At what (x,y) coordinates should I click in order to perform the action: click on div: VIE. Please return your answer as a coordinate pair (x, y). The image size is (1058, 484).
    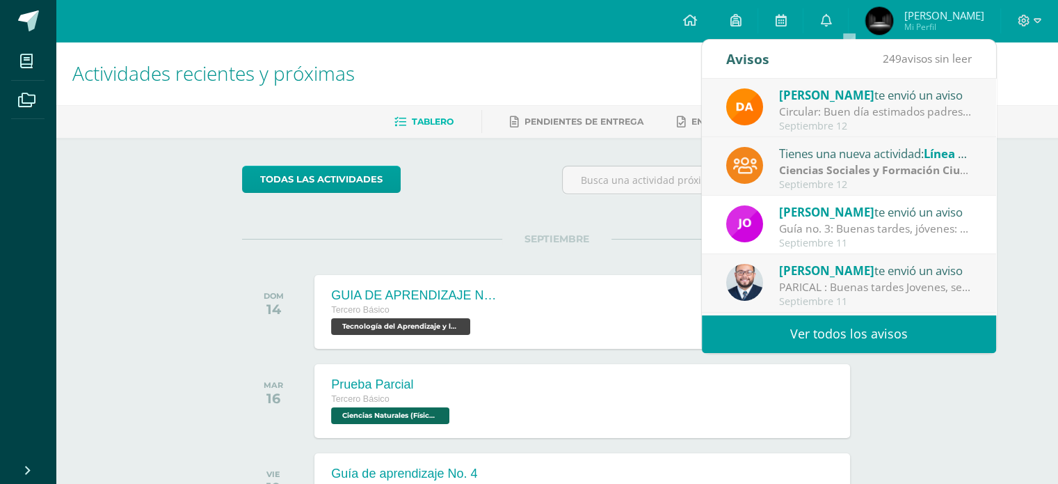
    Looking at the image, I should click on (273, 474).